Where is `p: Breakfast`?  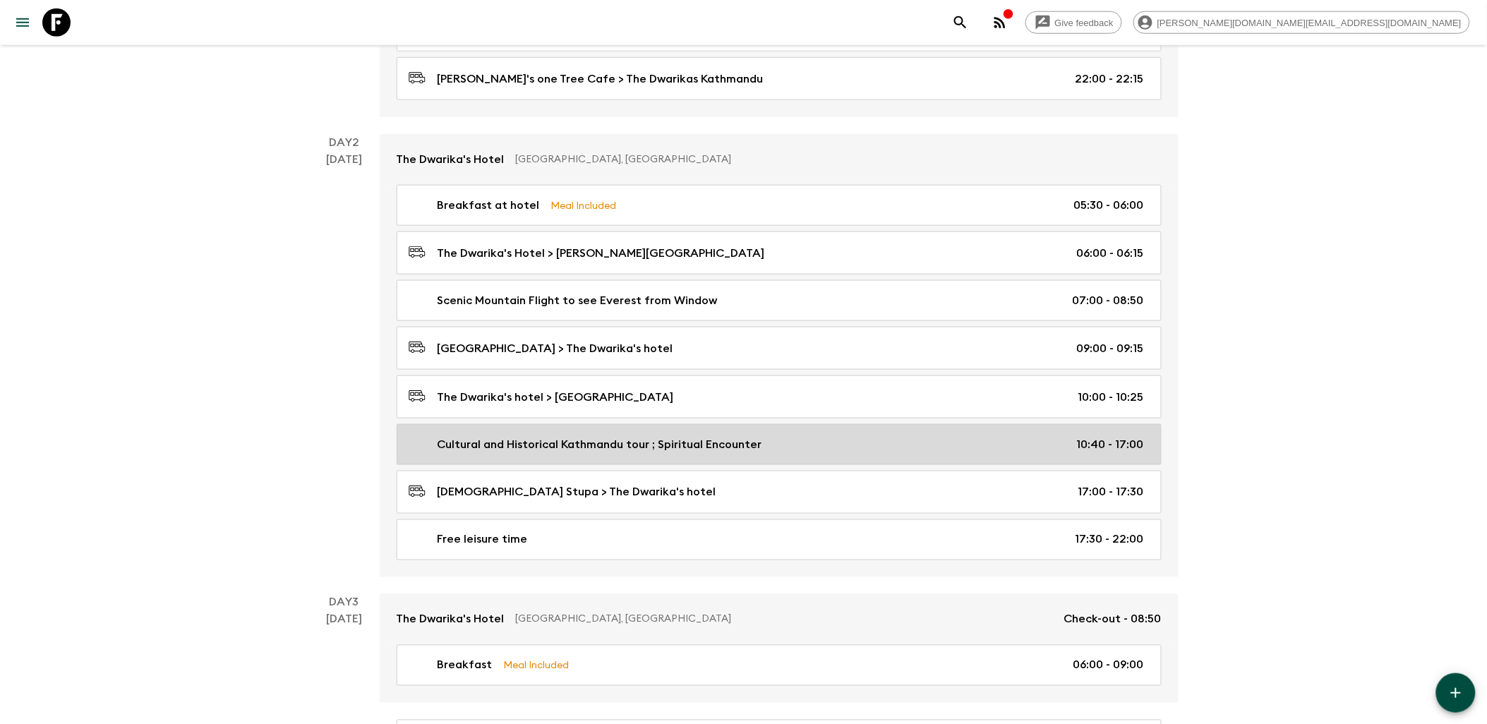
p: Breakfast is located at coordinates (465, 666).